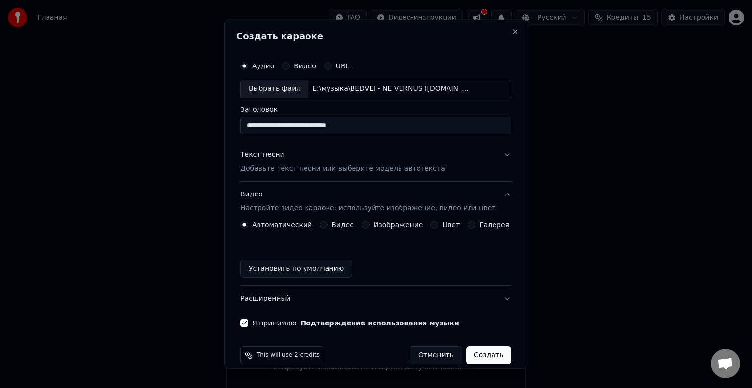  Describe the element at coordinates (355, 323) in the screenshot. I see `label: Я принимаю` at that location.